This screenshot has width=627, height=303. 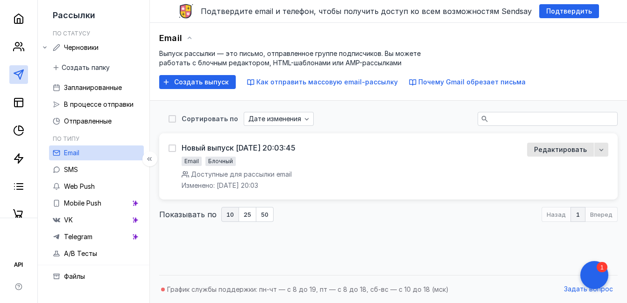 What do you see at coordinates (93, 87) in the screenshot?
I see `span: Запланированные` at bounding box center [93, 87].